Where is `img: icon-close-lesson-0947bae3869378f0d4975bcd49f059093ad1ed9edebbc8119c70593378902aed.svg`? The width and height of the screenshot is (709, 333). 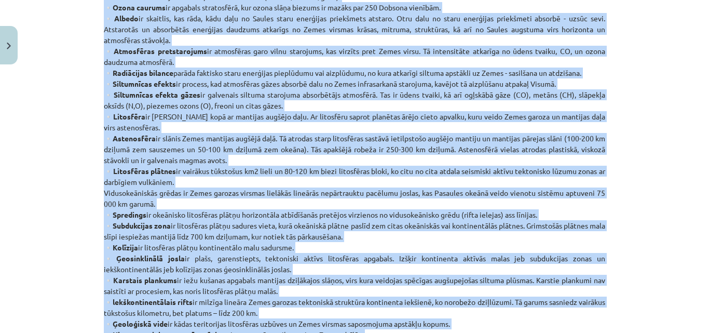
img: icon-close-lesson-0947bae3869378f0d4975bcd49f059093ad1ed9edebbc8119c70593378902aed.svg is located at coordinates (9, 46).